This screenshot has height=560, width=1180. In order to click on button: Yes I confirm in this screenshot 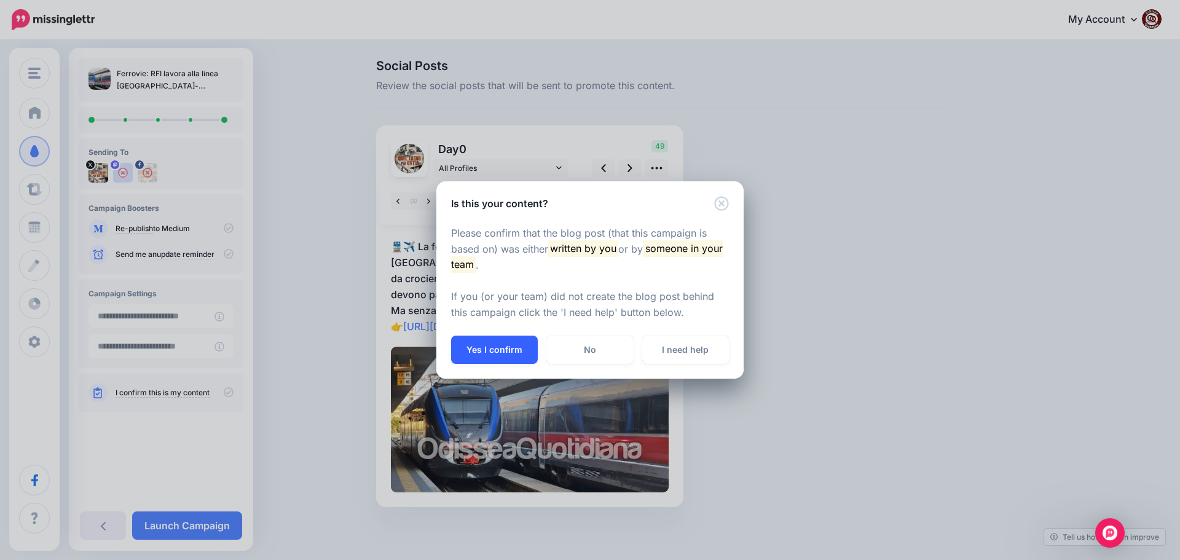, I will do `click(494, 350)`.